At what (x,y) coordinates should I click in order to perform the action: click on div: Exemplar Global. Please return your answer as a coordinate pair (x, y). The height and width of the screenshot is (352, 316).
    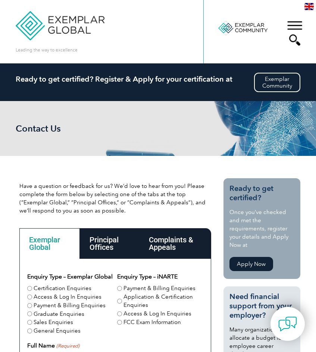
    Looking at the image, I should click on (49, 244).